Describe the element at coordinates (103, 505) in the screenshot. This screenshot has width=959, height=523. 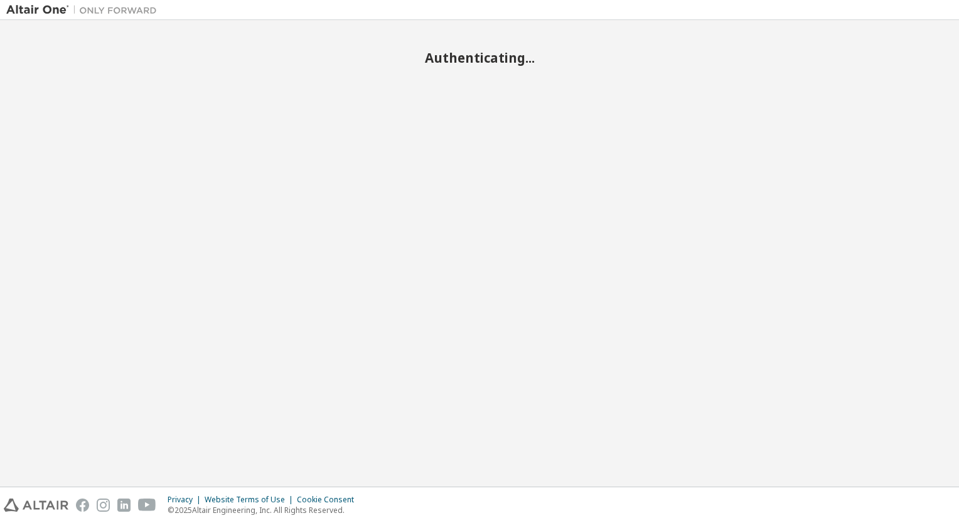
I see `img: instagram.svg` at that location.